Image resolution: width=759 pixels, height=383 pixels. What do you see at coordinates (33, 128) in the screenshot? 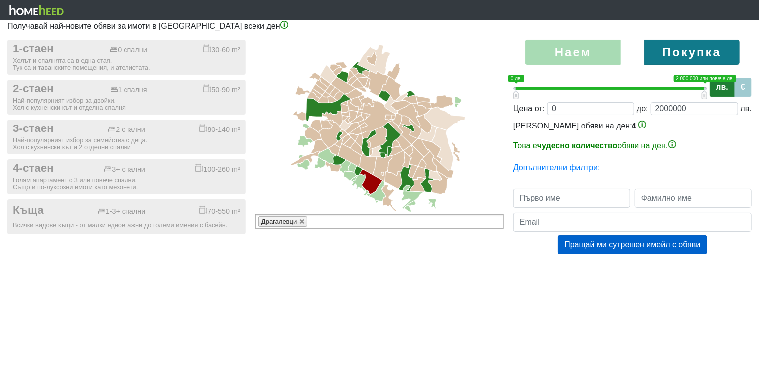
I see `span: 3-стаен` at bounding box center [33, 128].